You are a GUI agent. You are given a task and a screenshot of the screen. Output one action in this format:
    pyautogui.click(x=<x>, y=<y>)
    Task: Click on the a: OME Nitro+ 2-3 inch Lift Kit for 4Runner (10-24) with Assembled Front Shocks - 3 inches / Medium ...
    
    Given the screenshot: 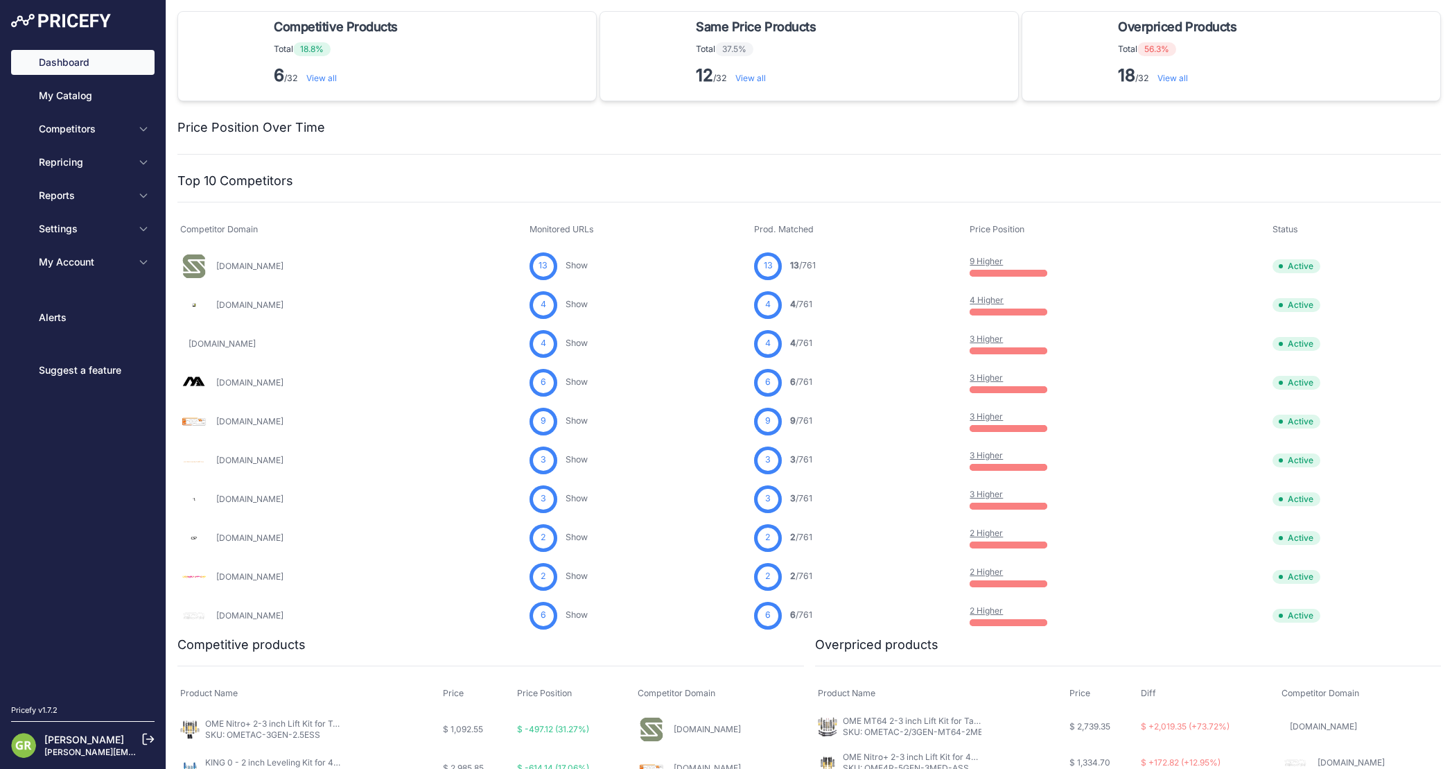 What is the action you would take?
    pyautogui.click(x=1108, y=756)
    